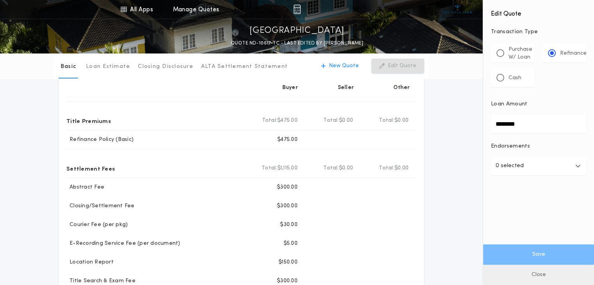  I want to click on p: Edit Quote, so click(402, 66).